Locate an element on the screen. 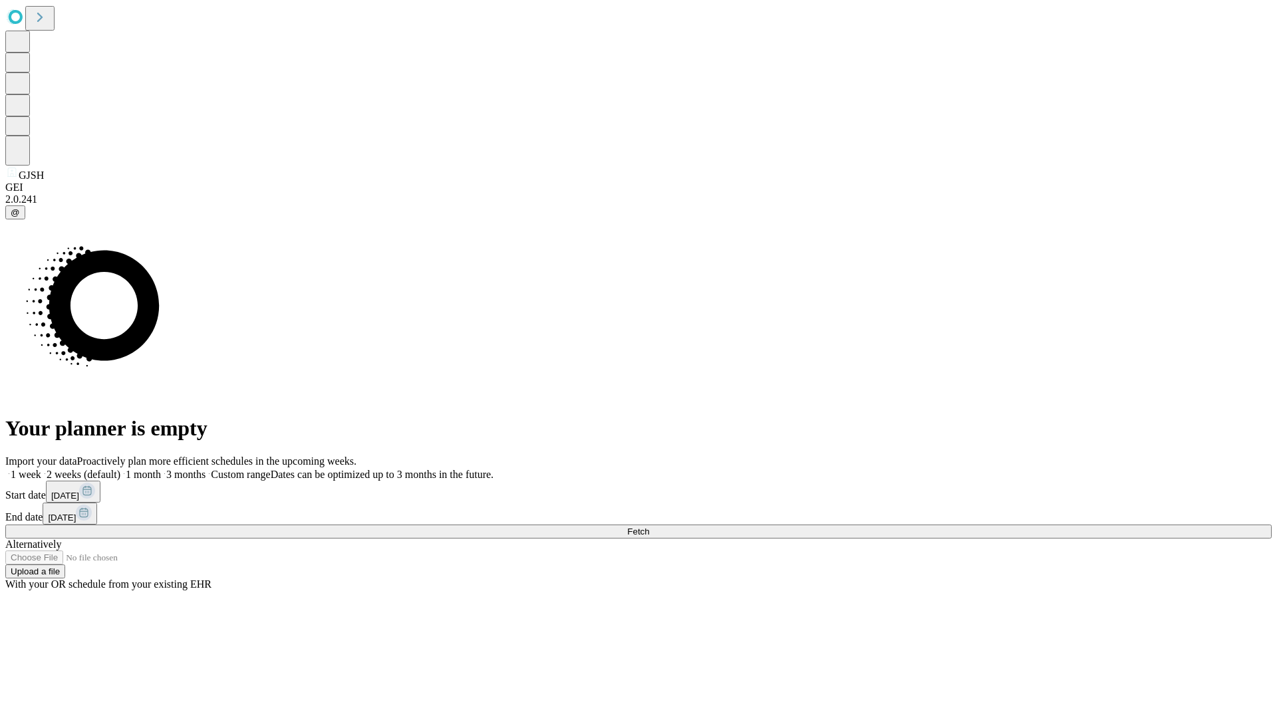 Image resolution: width=1277 pixels, height=718 pixels. span: 2 weeks (default) is located at coordinates (83, 474).